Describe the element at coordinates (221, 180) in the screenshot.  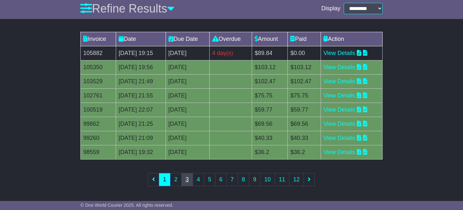
I see `a: 6` at that location.